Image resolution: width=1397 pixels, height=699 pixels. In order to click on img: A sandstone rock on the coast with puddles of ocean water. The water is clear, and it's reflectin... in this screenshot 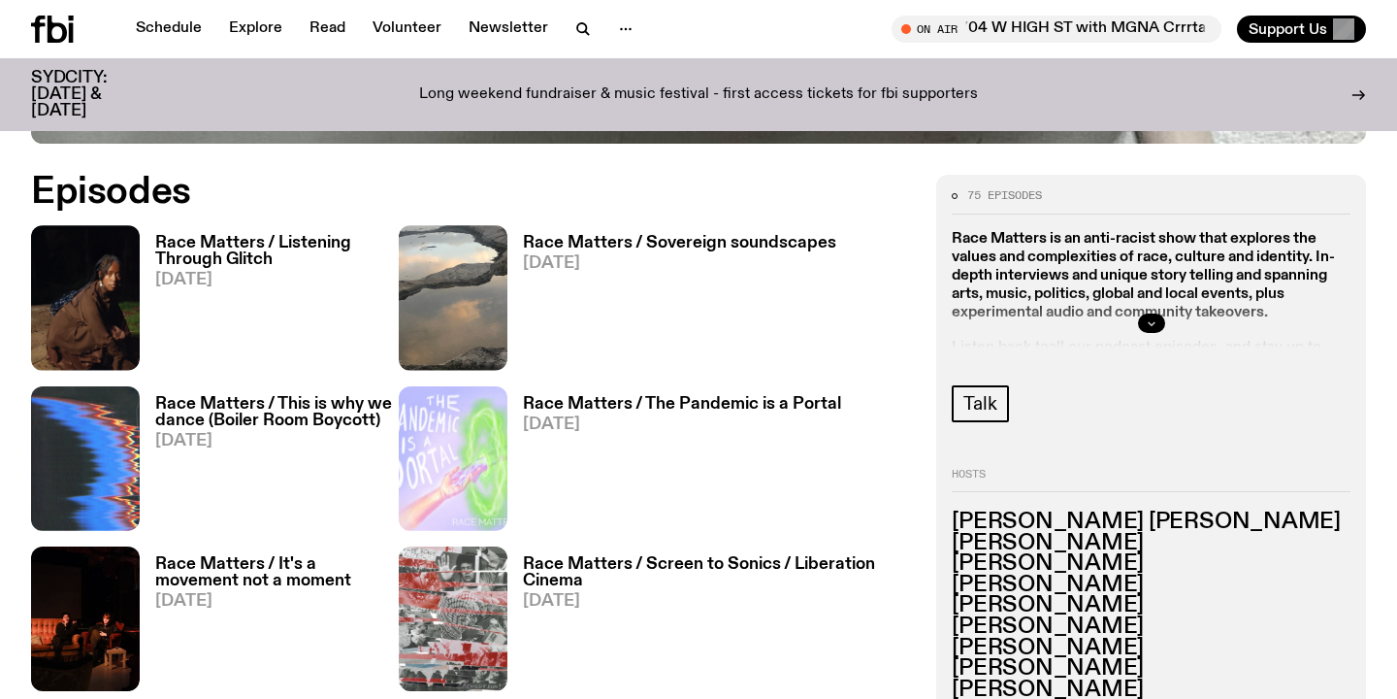, I will do `click(453, 297)`.